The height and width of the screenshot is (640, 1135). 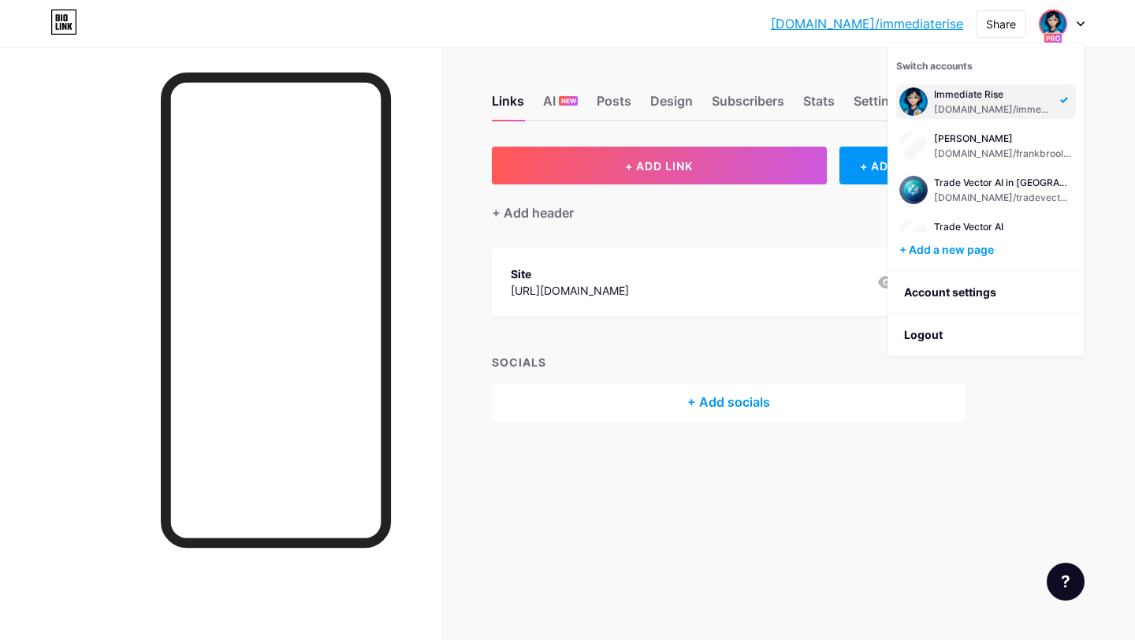 What do you see at coordinates (986, 292) in the screenshot?
I see `a: Account settings` at bounding box center [986, 292].